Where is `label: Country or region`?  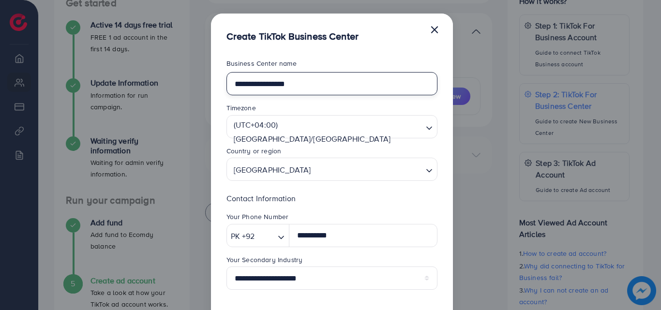 label: Country or region is located at coordinates (254, 151).